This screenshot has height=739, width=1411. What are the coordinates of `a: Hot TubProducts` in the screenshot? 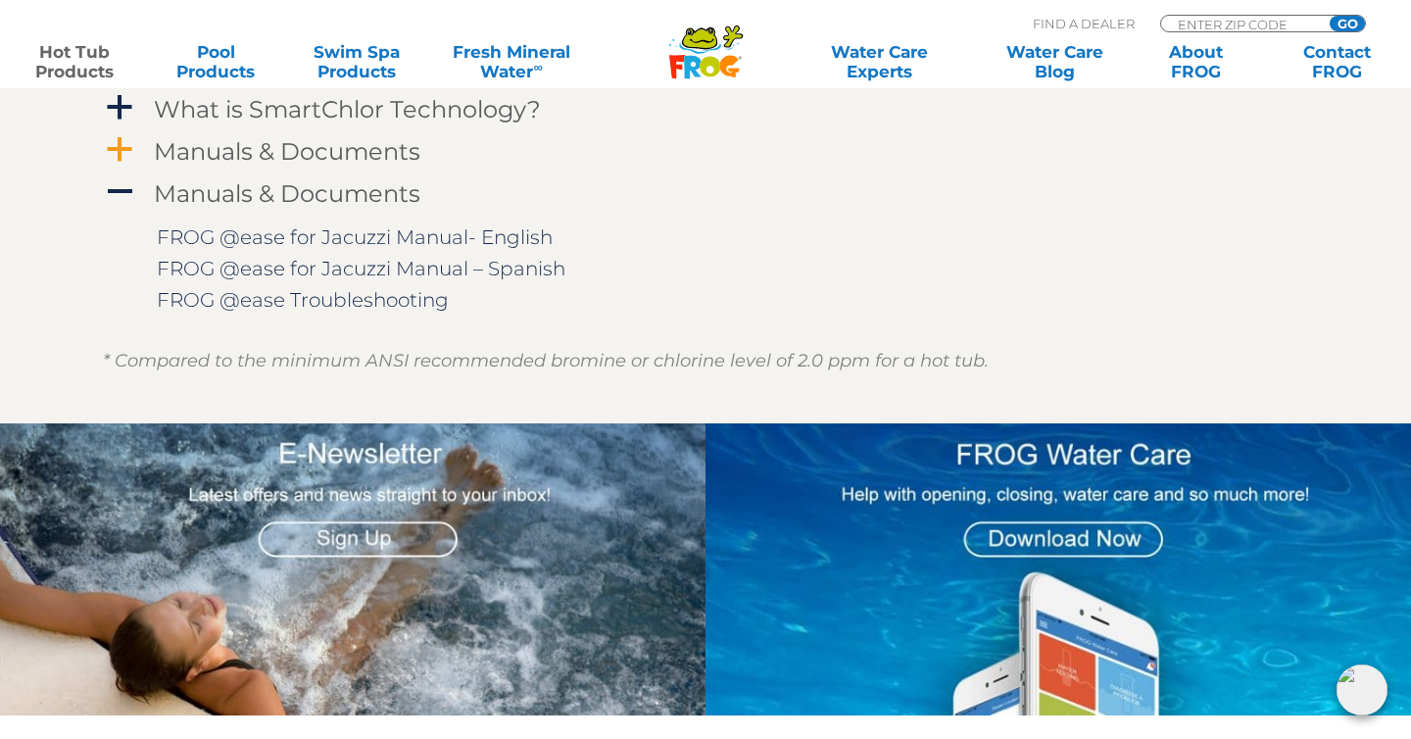 It's located at (74, 62).